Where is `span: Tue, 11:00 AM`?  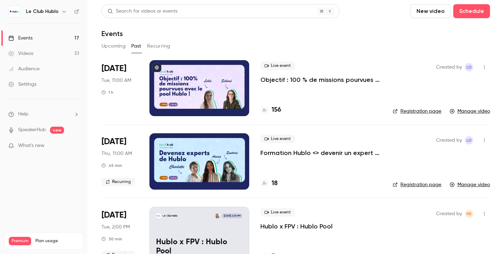
span: Tue, 11:00 AM is located at coordinates (116, 80).